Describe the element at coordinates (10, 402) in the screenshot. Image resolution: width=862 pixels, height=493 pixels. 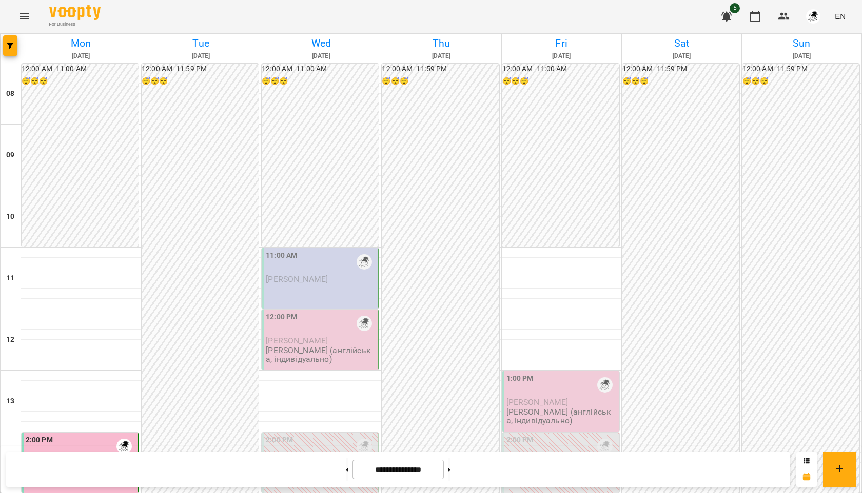
I see `h6: 13` at that location.